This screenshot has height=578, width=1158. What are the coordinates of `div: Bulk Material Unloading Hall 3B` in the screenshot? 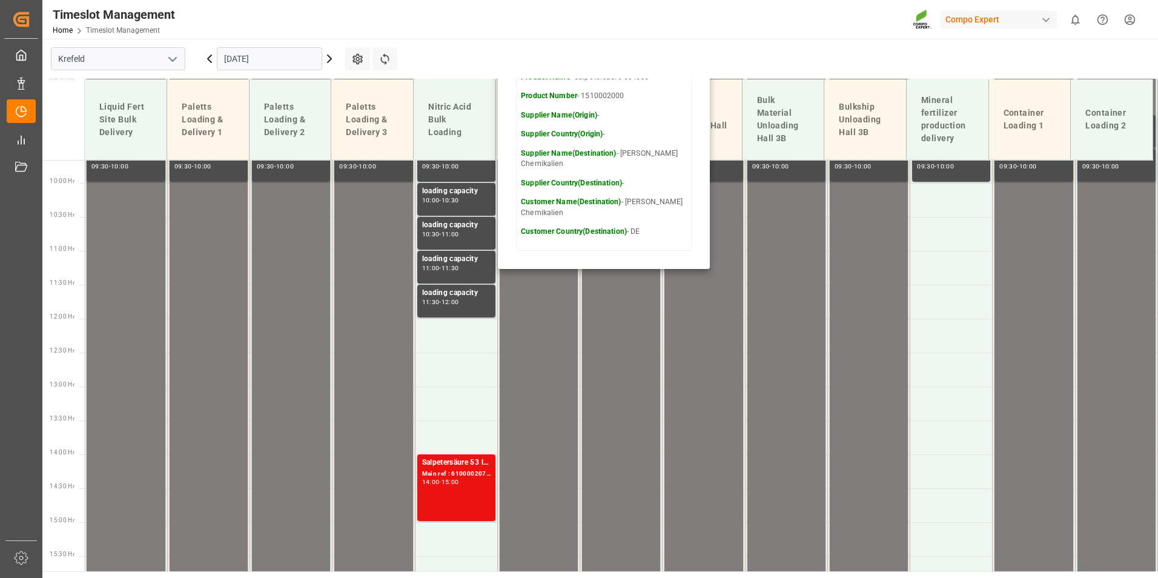 It's located at (783, 119).